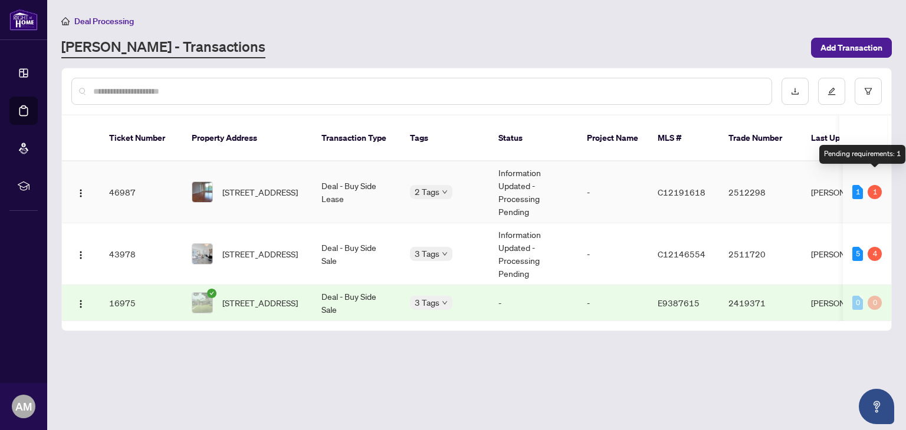  I want to click on button: download, so click(795, 91).